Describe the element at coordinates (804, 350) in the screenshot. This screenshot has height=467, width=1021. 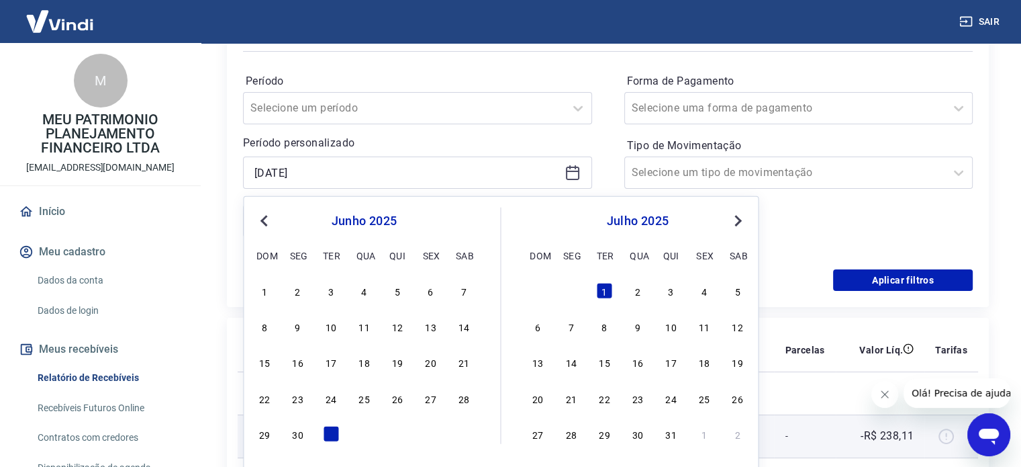
I see `p: Parcelas` at that location.